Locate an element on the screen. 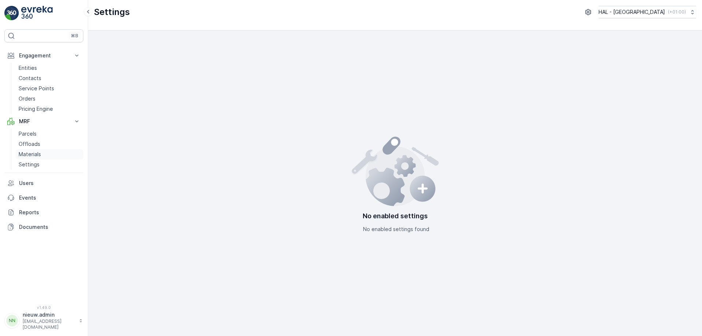 The height and width of the screenshot is (336, 702). p: No enabled settings found is located at coordinates (396, 229).